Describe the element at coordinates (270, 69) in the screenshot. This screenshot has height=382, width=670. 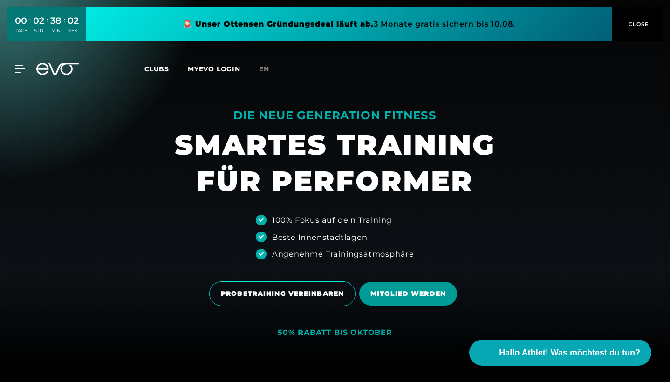
I see `a: en` at that location.